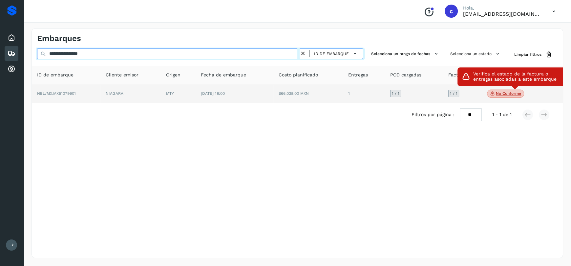  Describe the element at coordinates (503, 8) in the screenshot. I see `p: Hola,` at that location.